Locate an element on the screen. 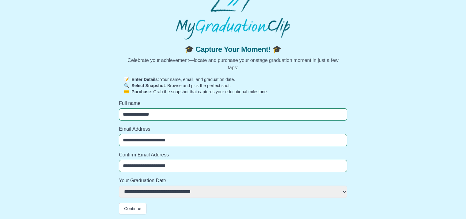  button: Continue is located at coordinates (133, 208).